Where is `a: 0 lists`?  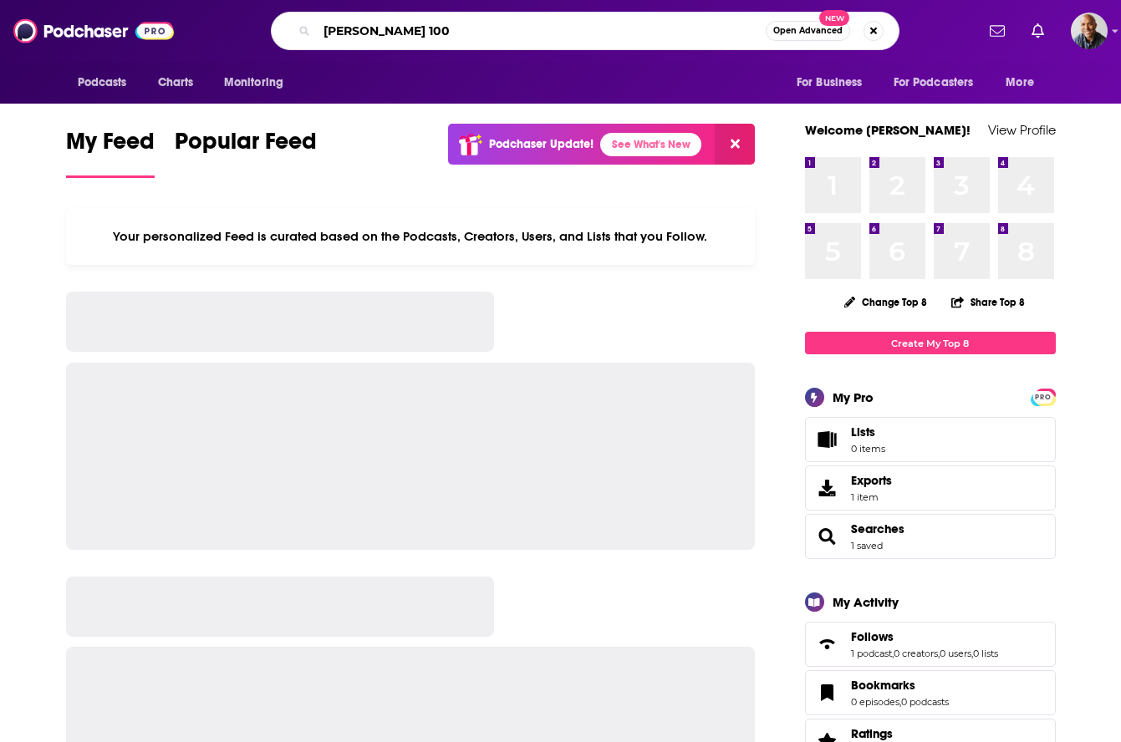 a: 0 lists is located at coordinates (985, 654).